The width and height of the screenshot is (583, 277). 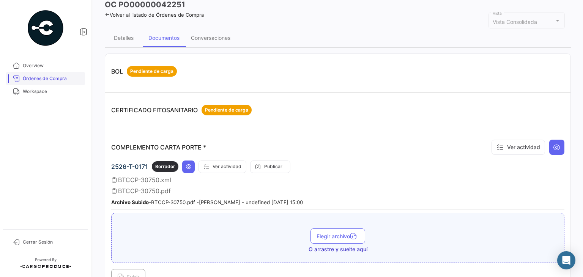 I want to click on span: Cerrar Sesión, so click(x=52, y=242).